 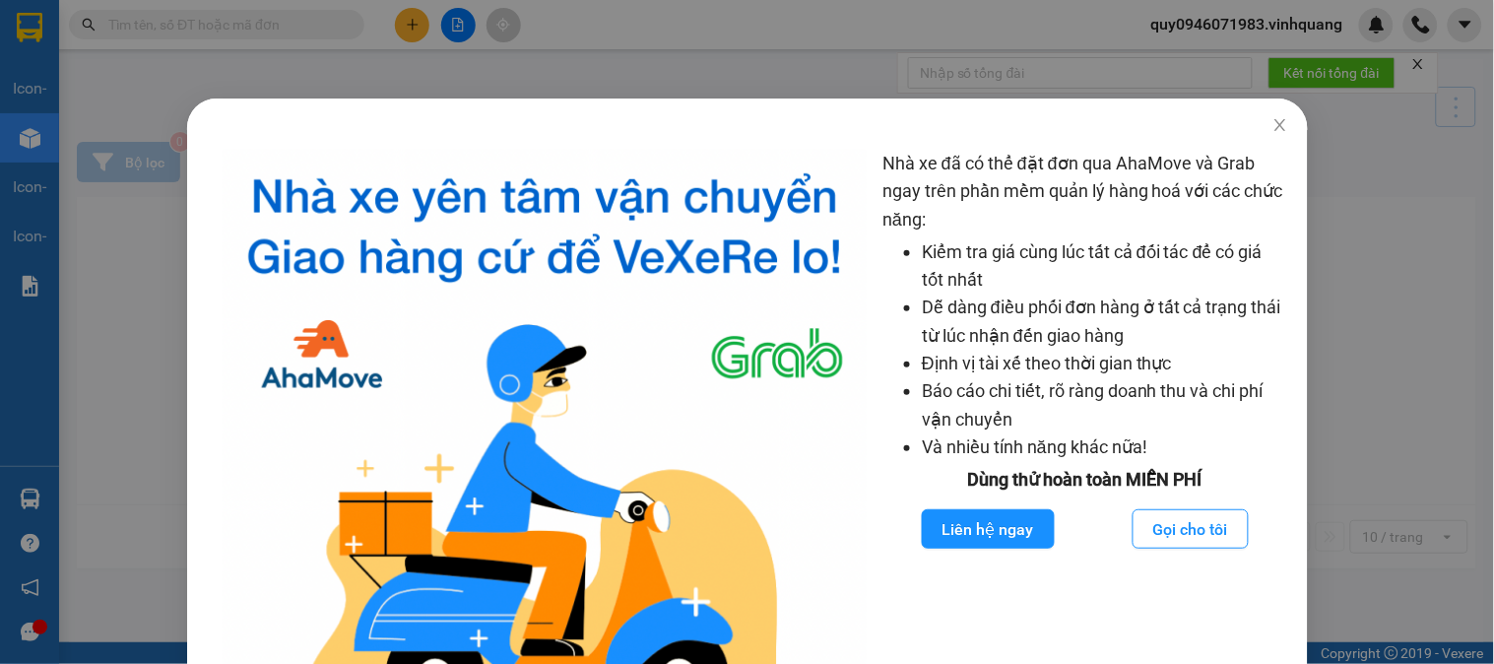 What do you see at coordinates (1191, 529) in the screenshot?
I see `button: Gọi cho tôi` at bounding box center [1191, 529].